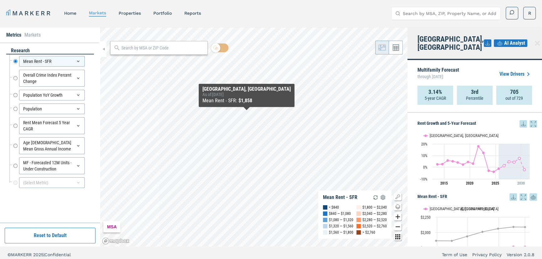 The width and height of the screenshot is (542, 259). Describe the element at coordinates (436, 241) in the screenshot. I see `path: Saturday, 14 Dec, 19:00, 1,863.38. USA.` at that location.